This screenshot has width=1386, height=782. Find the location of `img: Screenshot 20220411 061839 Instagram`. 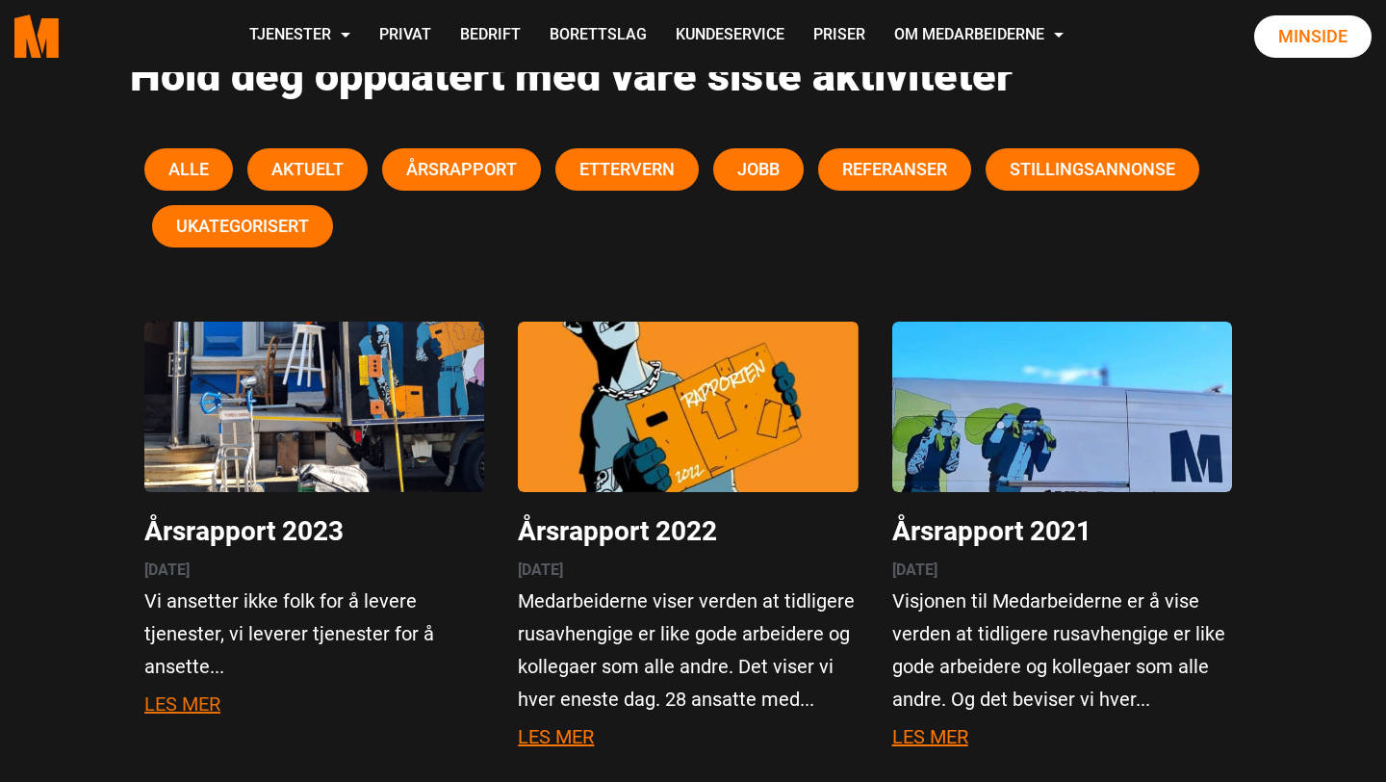

img: Screenshot 20220411 061839 Instagram is located at coordinates (1062, 406).